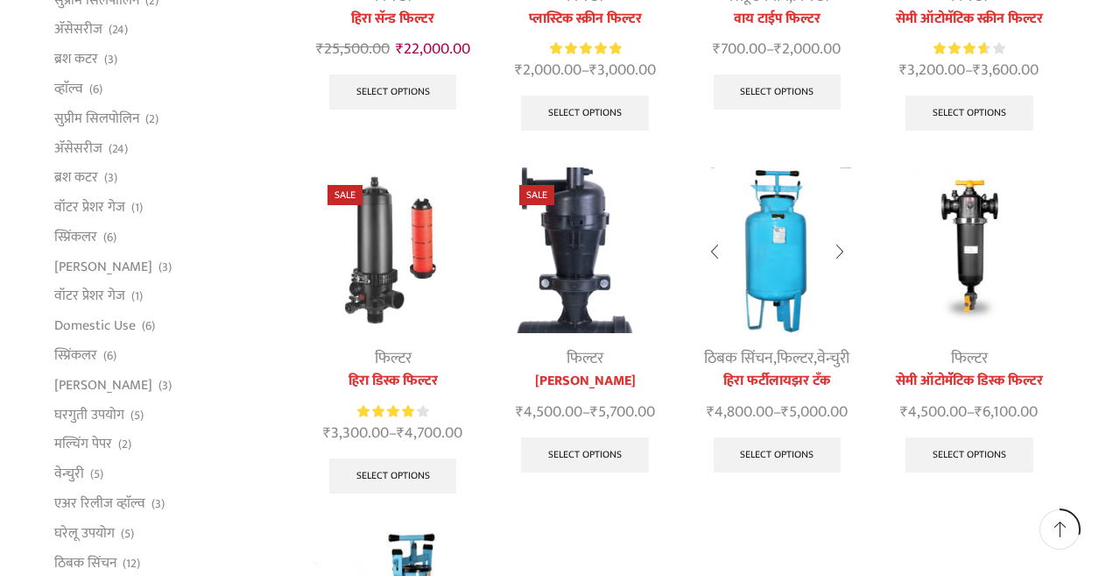 The image size is (1106, 576). I want to click on a: प्लास्टिक स्क्रीन फिल्टर, so click(584, 19).